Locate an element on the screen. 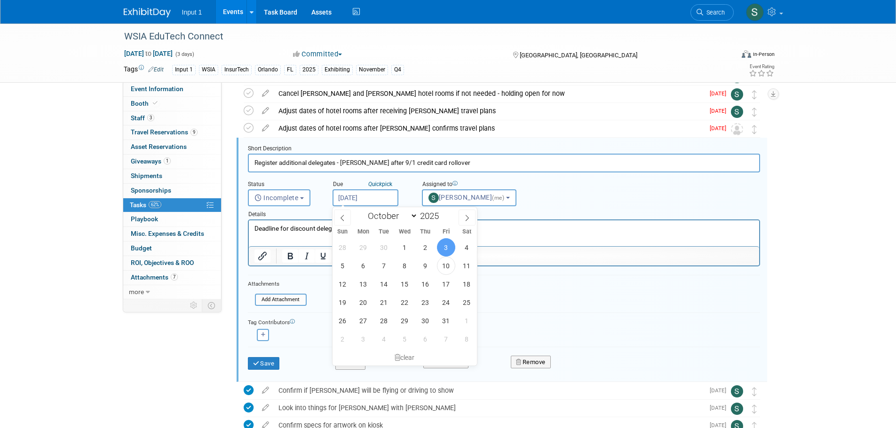  span: October 26, 2025 is located at coordinates (342, 321).